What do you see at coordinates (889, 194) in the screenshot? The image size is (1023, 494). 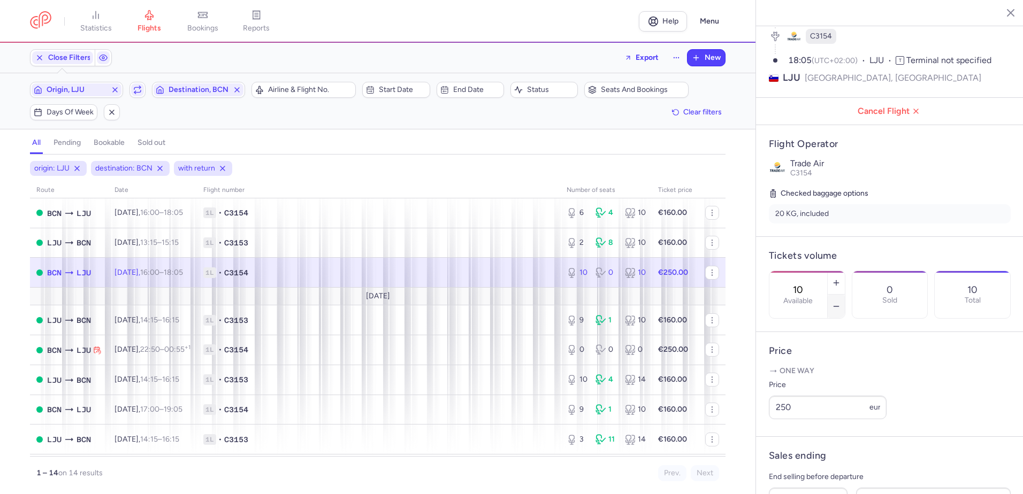 I see `h5: Checked baggage options` at bounding box center [889, 194].